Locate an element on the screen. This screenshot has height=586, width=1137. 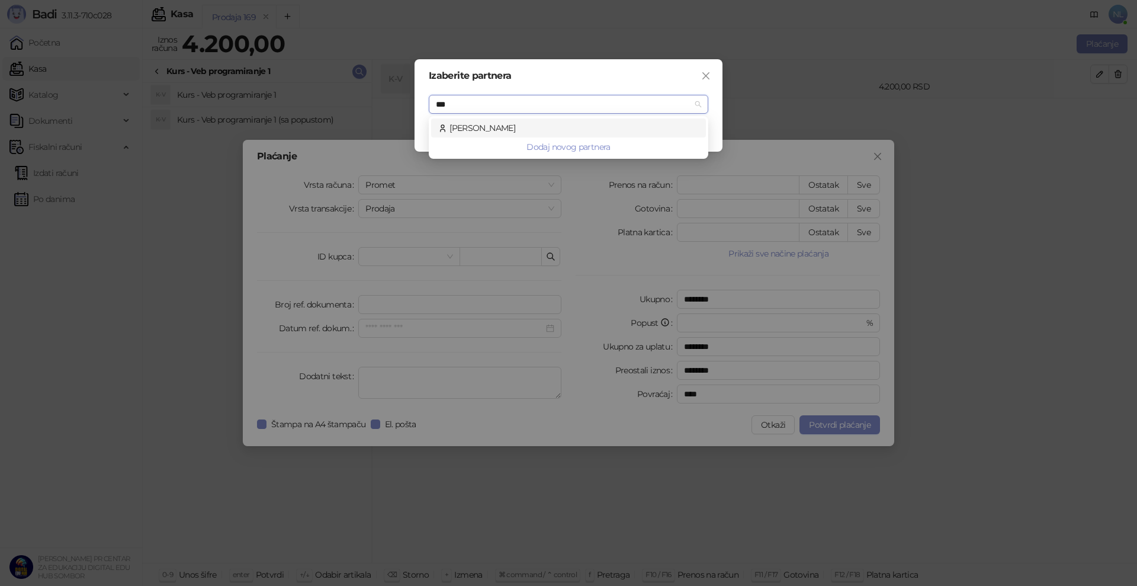
button: Dodaj novog partnera is located at coordinates (568, 147).